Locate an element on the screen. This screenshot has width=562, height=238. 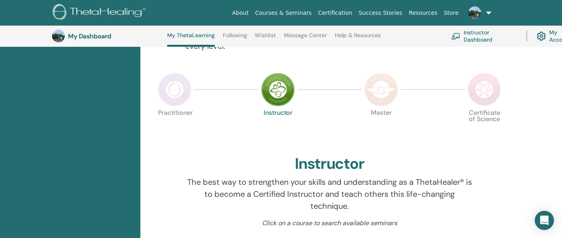
img: Master is located at coordinates (381, 90).